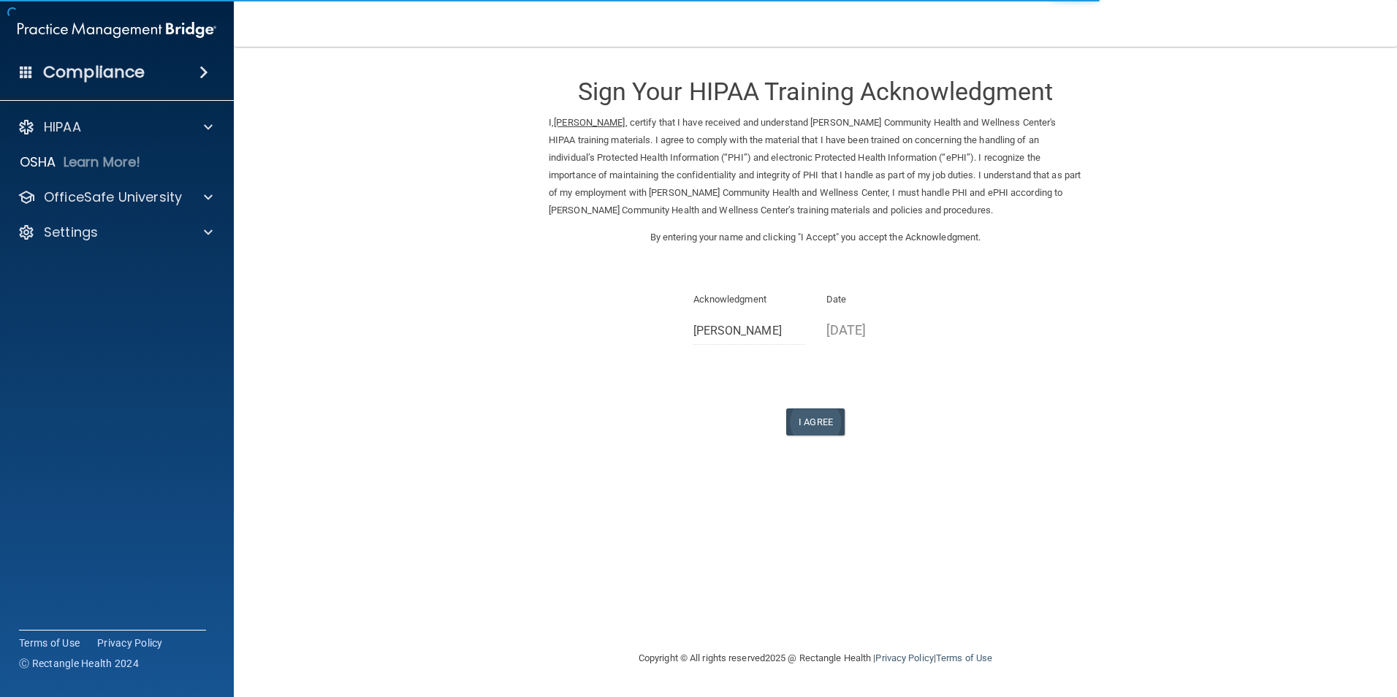 The image size is (1397, 697). Describe the element at coordinates (749, 331) in the screenshot. I see `input: Full Name` at that location.